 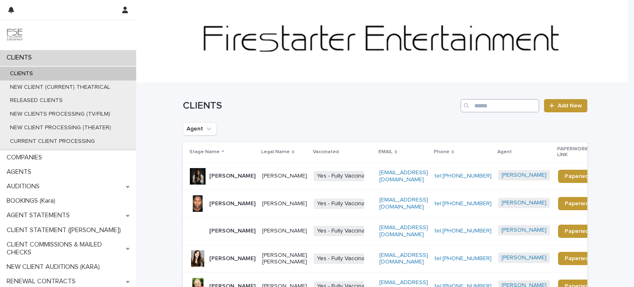 I want to click on h1: CLIENTS, so click(x=320, y=106).